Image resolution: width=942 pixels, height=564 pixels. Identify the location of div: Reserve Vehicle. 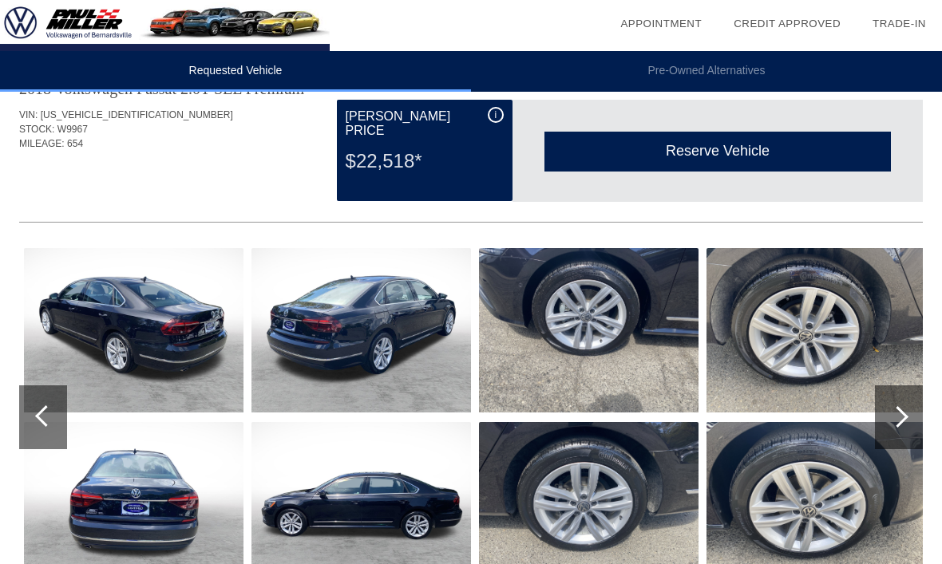
(717, 151).